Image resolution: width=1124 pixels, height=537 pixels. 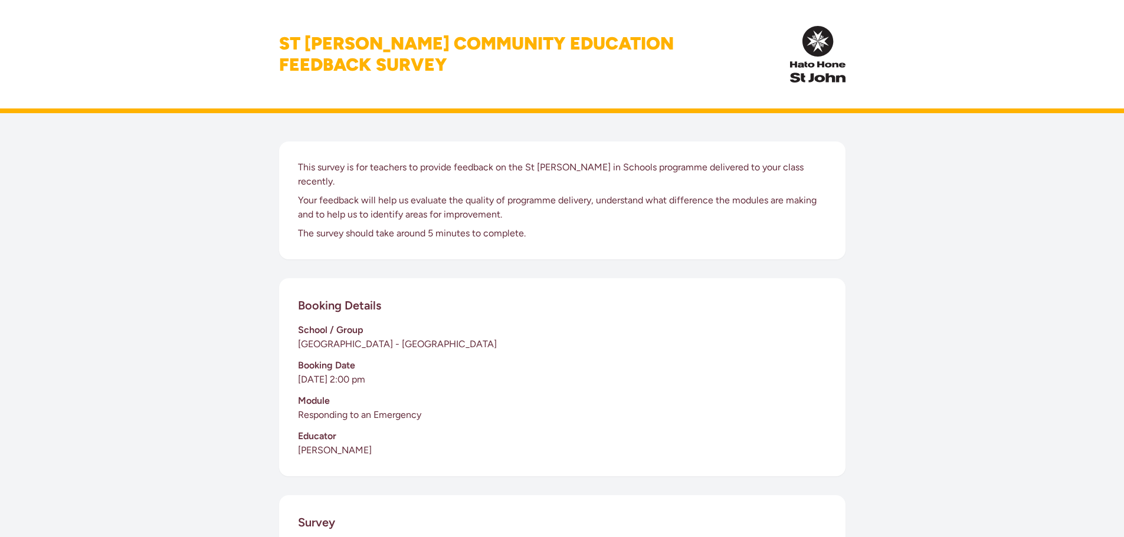 What do you see at coordinates (562, 208) in the screenshot?
I see `p: Your feedback will help us evaluate the quality of programme delivery, understand what difference...` at bounding box center [562, 208].